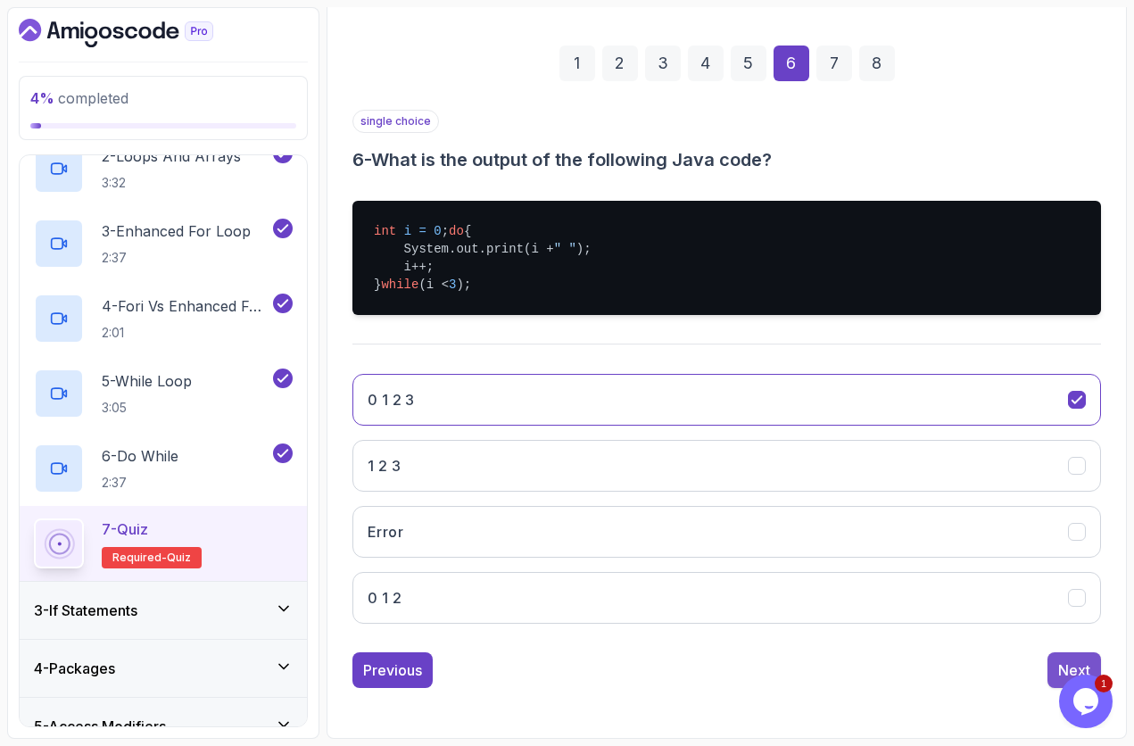 Image resolution: width=1134 pixels, height=746 pixels. Describe the element at coordinates (186, 306) in the screenshot. I see `p: 4 - Fori vs Enhanced For Loop` at that location.